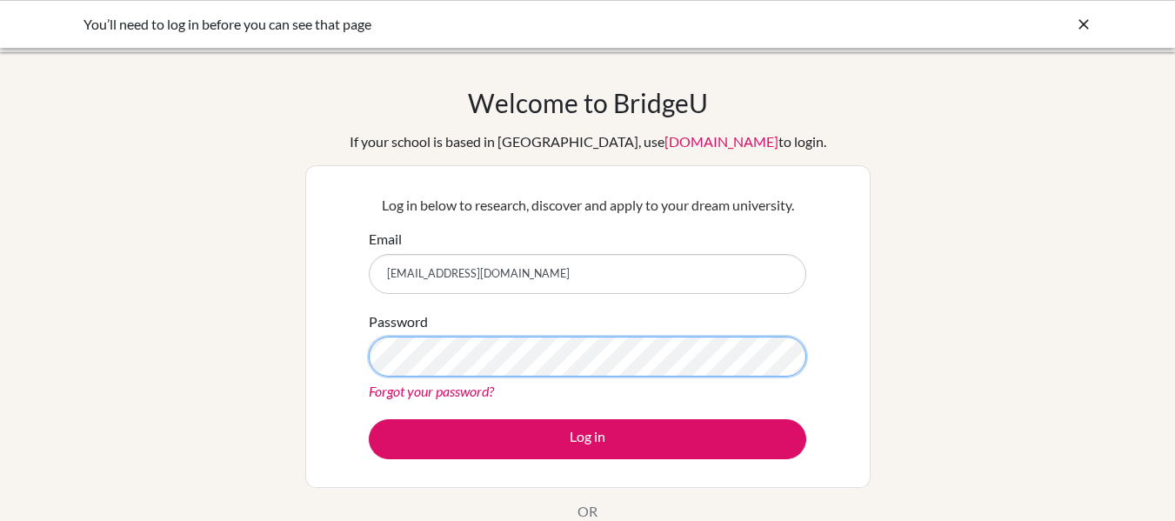 The image size is (1175, 521). I want to click on a: Forgot your password?, so click(431, 390).